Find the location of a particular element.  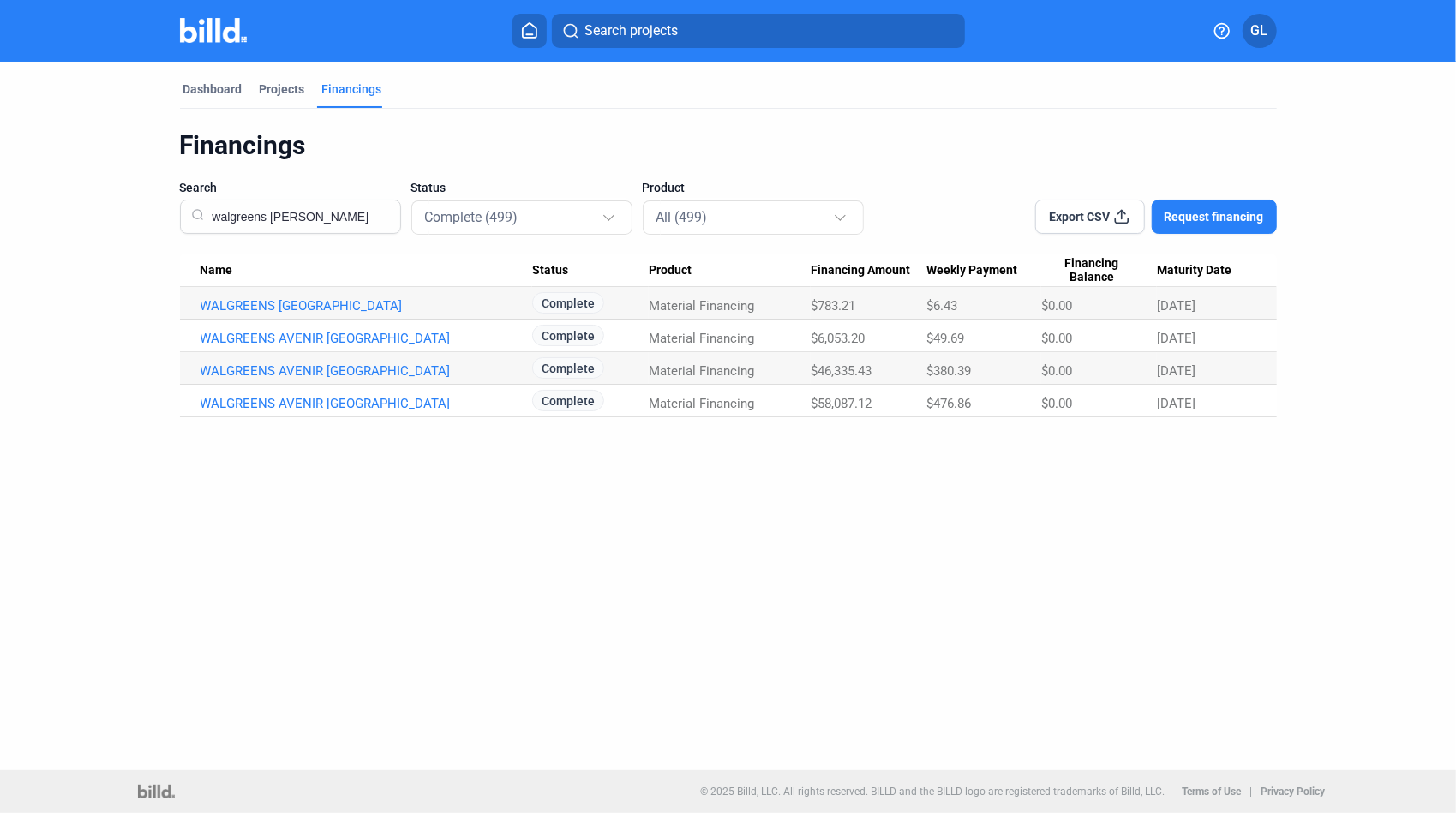

button: Search projects is located at coordinates (758, 31).